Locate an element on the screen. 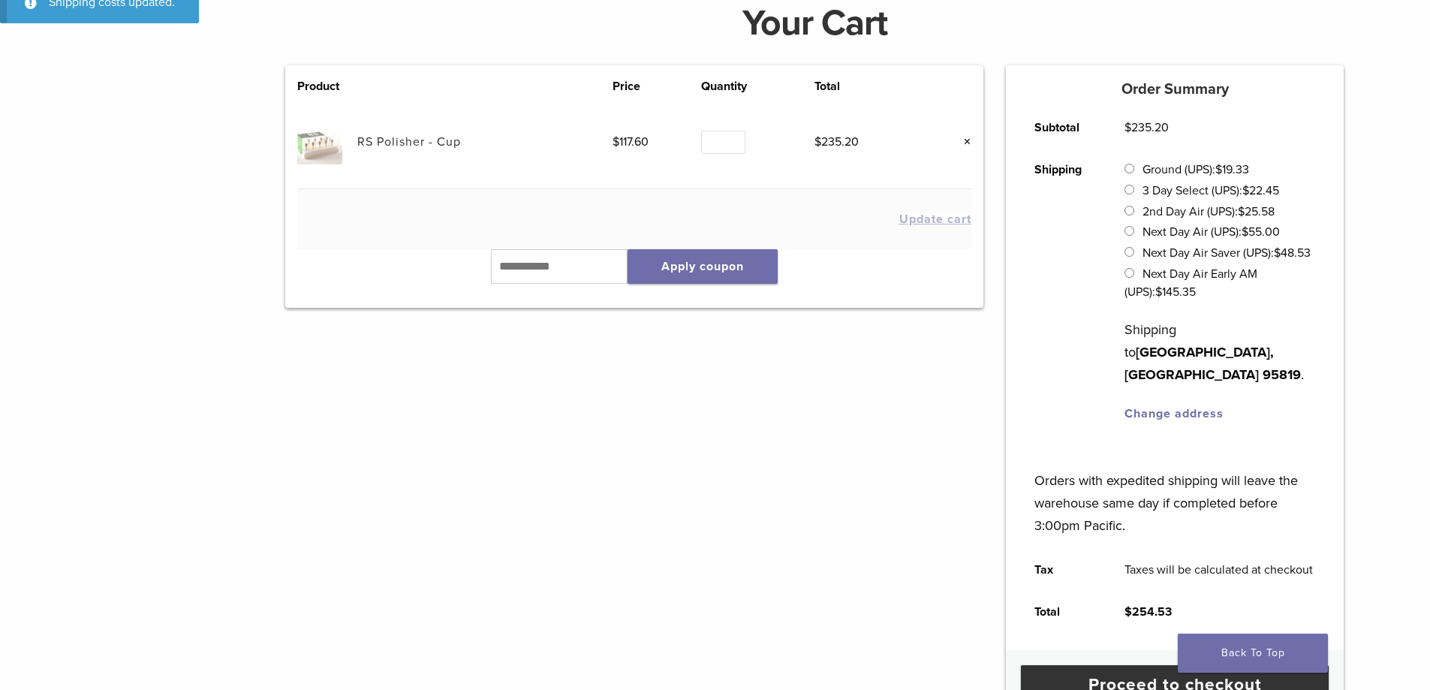  a: Back To Top is located at coordinates (1253, 653).